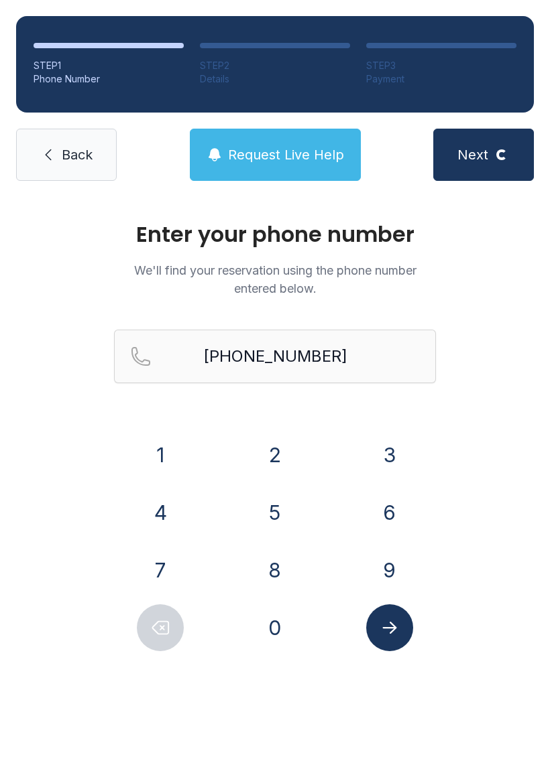  I want to click on span: Next, so click(473, 155).